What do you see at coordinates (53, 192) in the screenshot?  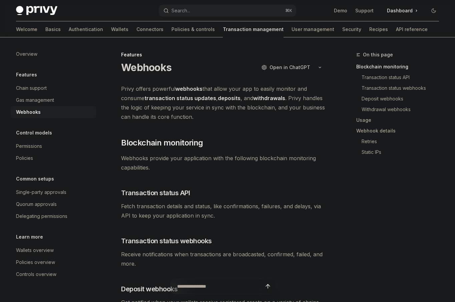 I see `a: Single-party approvals` at bounding box center [53, 192].